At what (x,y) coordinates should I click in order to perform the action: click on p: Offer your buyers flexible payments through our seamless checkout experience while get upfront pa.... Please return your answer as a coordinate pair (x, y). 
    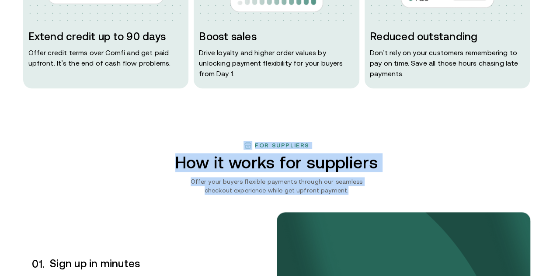
    Looking at the image, I should click on (277, 186).